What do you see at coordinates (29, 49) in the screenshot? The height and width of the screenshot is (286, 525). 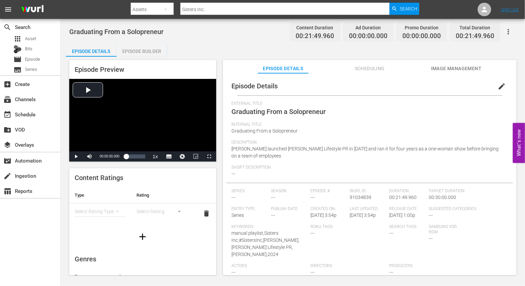 I see `span: Bits` at bounding box center [29, 49].